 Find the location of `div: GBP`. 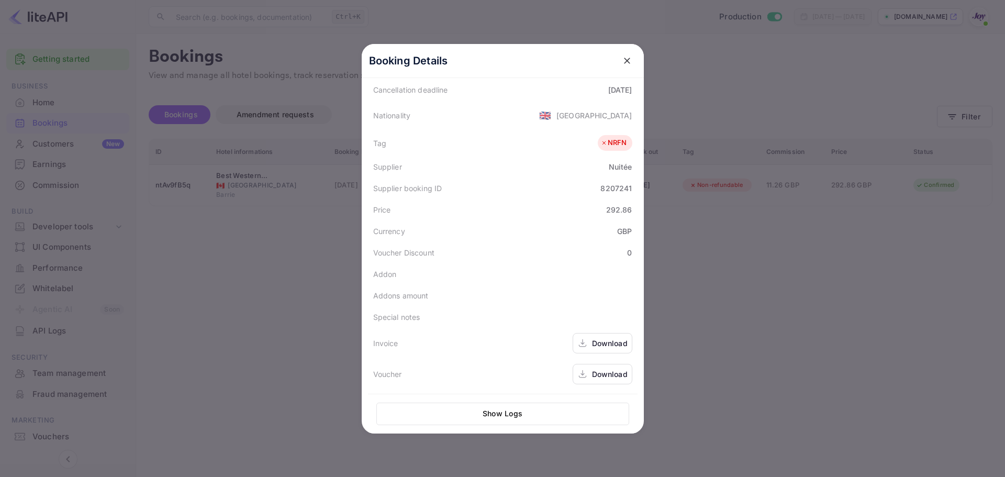

div: GBP is located at coordinates (624, 231).